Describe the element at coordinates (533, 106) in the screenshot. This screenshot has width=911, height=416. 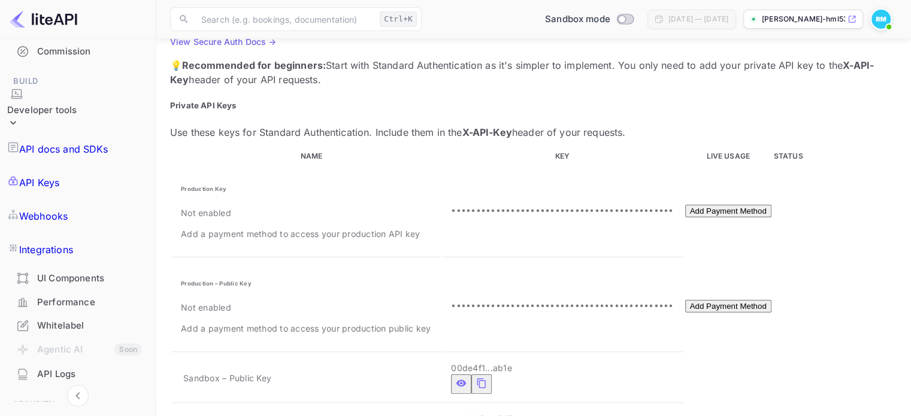
I see `h5: Private API Keys` at that location.